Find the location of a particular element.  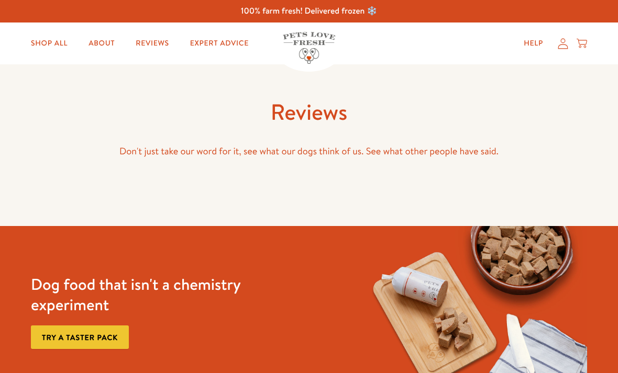

h3: Dog food that isn't a chemistry experiment is located at coordinates (144, 295).